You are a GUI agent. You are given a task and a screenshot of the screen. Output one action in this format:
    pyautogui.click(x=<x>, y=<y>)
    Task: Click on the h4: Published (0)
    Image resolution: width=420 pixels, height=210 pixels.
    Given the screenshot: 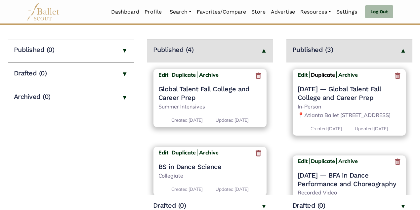 What is the action you would take?
    pyautogui.click(x=34, y=50)
    